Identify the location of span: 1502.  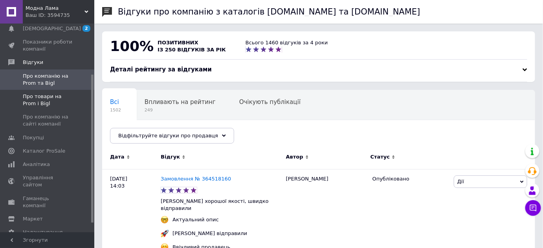
(116, 110).